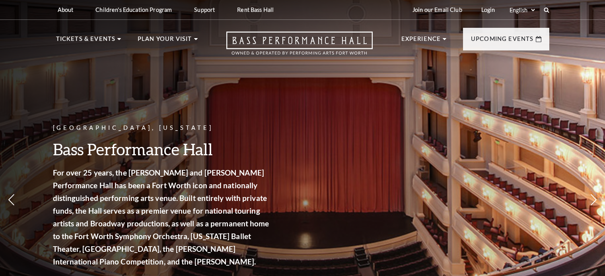  Describe the element at coordinates (522, 10) in the screenshot. I see `select: Select:` at that location.